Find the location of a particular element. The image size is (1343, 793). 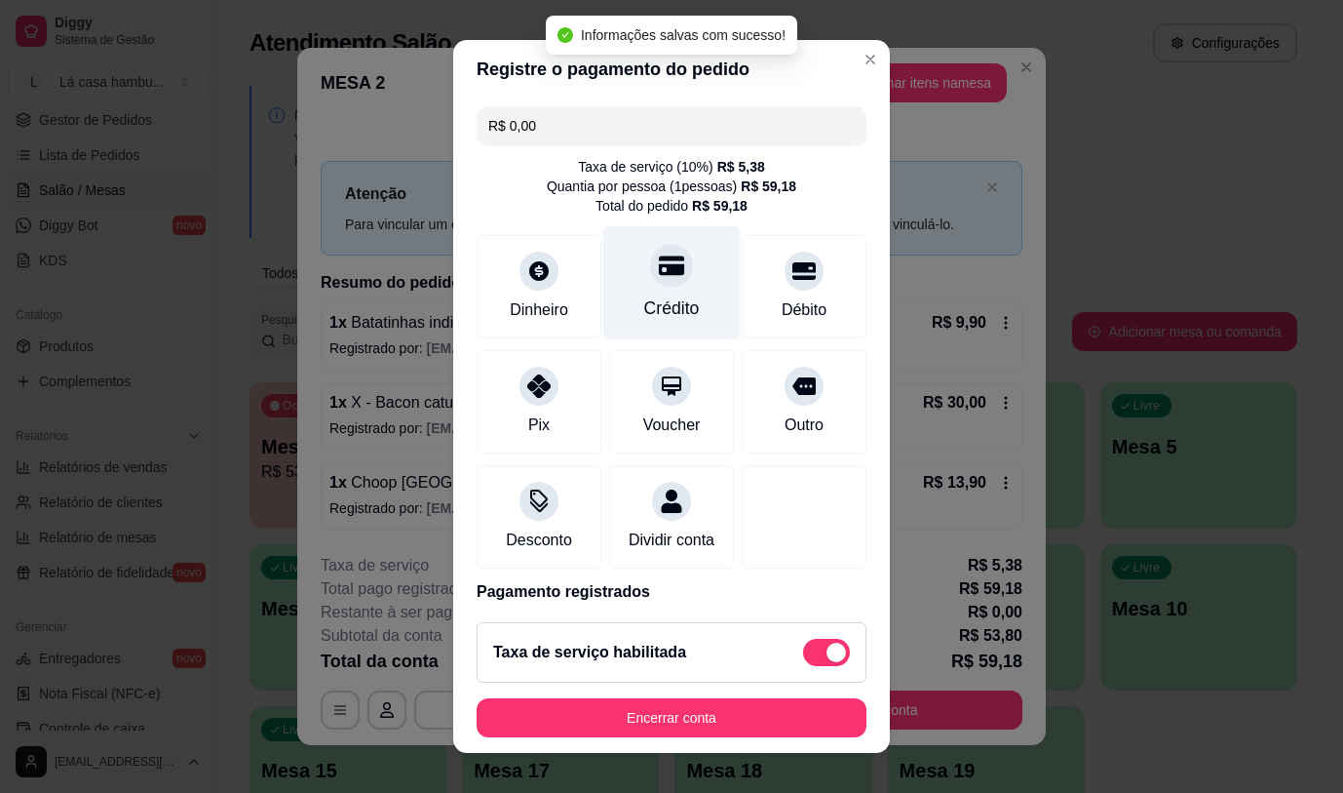

div: Voucher is located at coordinates (672, 425).